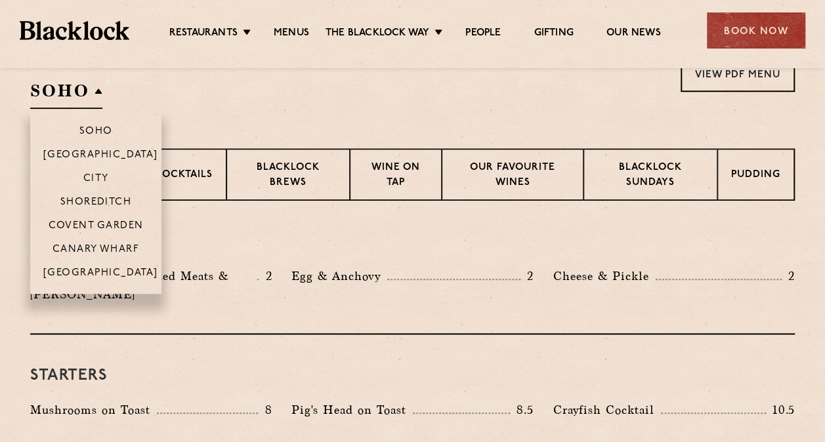 The image size is (825, 442). What do you see at coordinates (96, 180) in the screenshot?
I see `p: City` at bounding box center [96, 180].